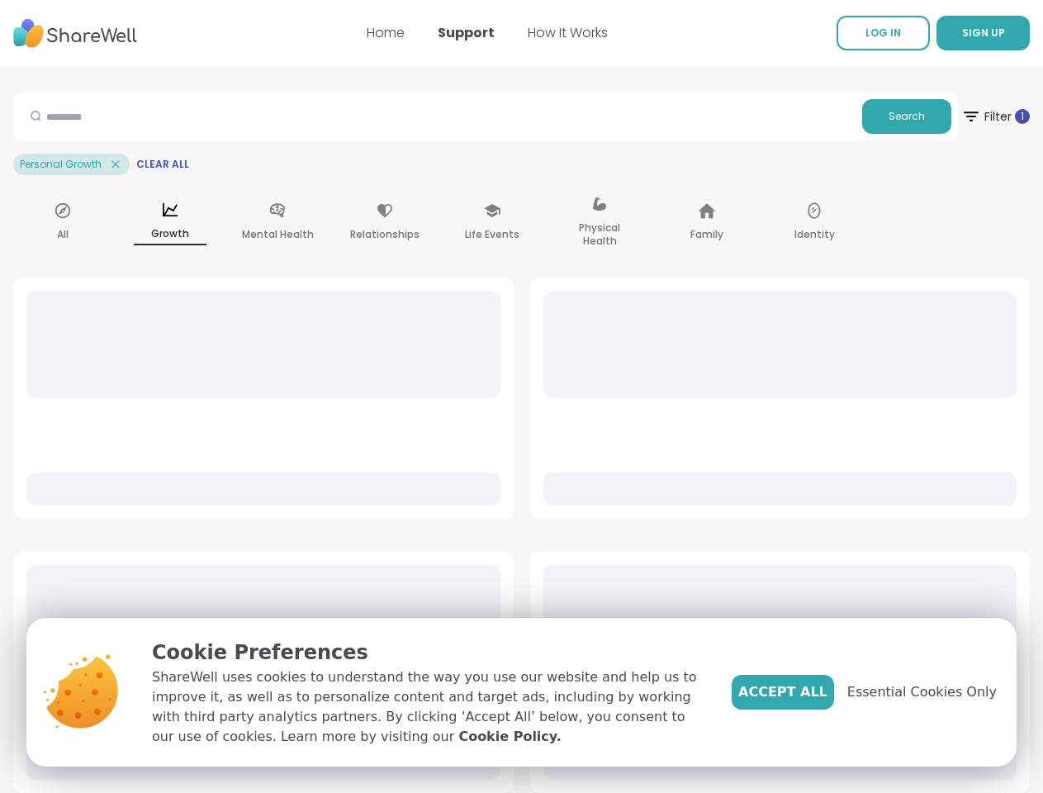 This screenshot has width=1043, height=793. What do you see at coordinates (995, 116) in the screenshot?
I see `button: Filter 1` at bounding box center [995, 116].